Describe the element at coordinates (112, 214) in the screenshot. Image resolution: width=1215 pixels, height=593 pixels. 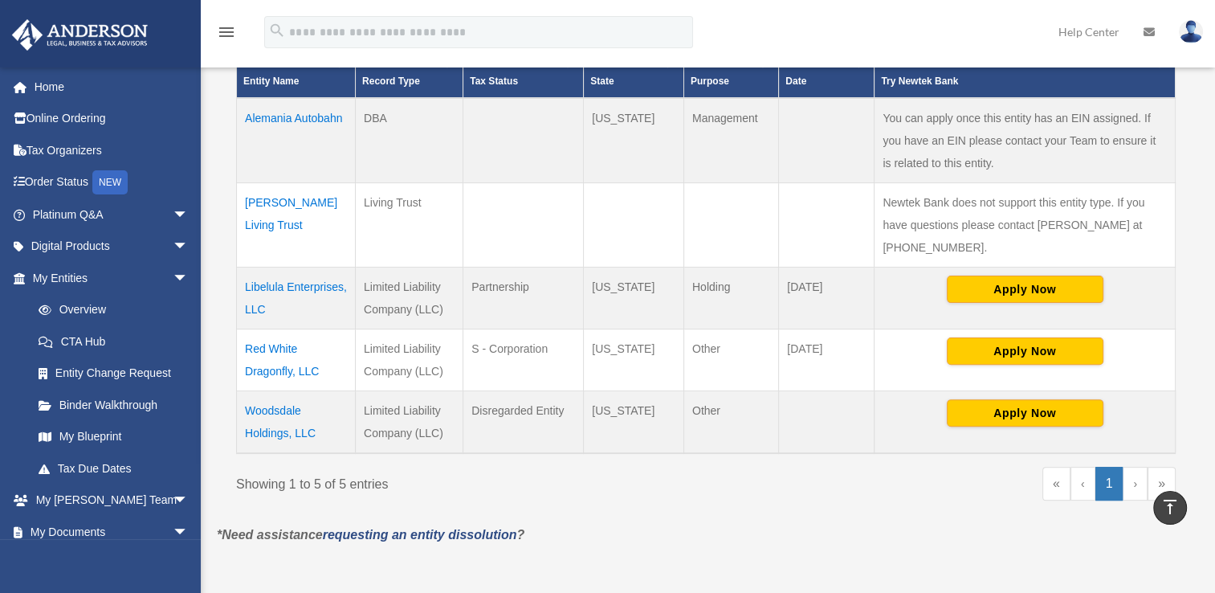
I see `a: Platinum Q&Aarrow_drop_down` at that location.